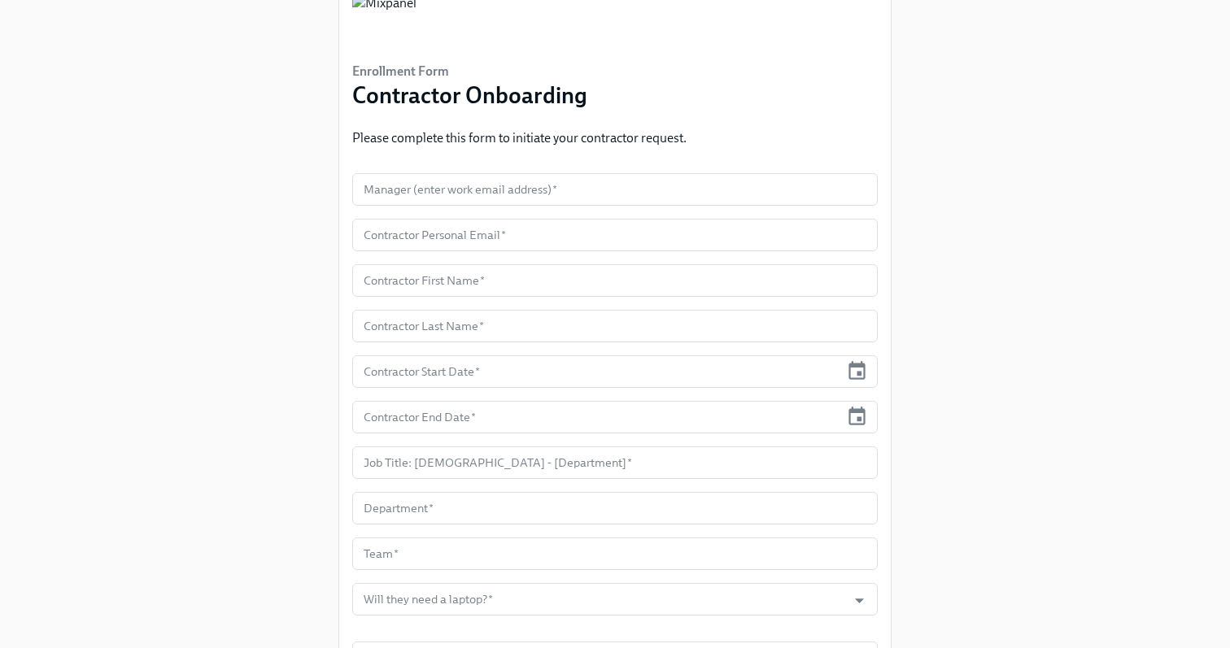 The width and height of the screenshot is (1230, 648). I want to click on h6: Enrollment Form, so click(469, 72).